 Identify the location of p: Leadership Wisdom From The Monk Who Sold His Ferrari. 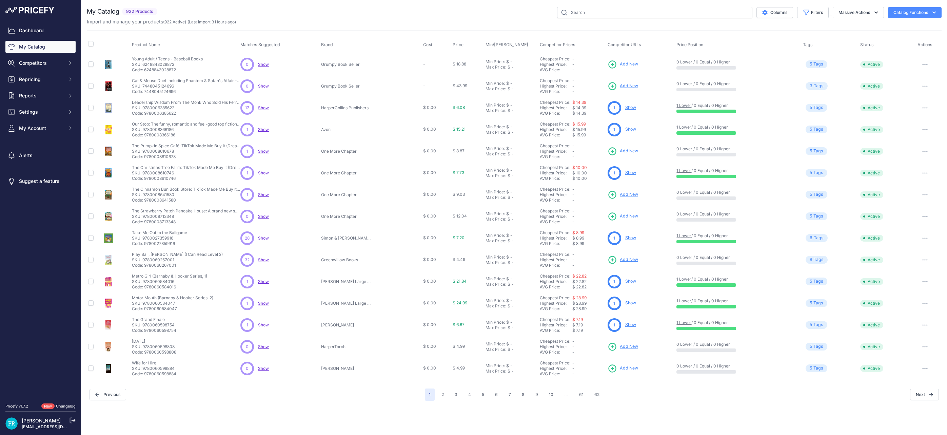
(186, 102).